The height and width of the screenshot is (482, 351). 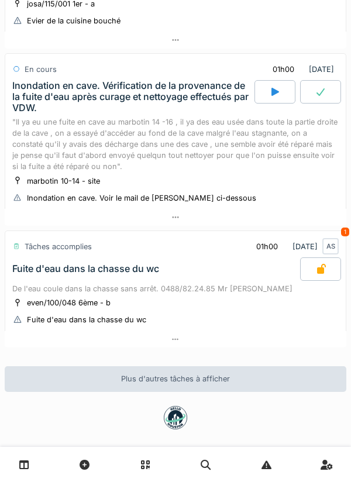 I want to click on div: even/100/048 6ème - b, so click(x=68, y=303).